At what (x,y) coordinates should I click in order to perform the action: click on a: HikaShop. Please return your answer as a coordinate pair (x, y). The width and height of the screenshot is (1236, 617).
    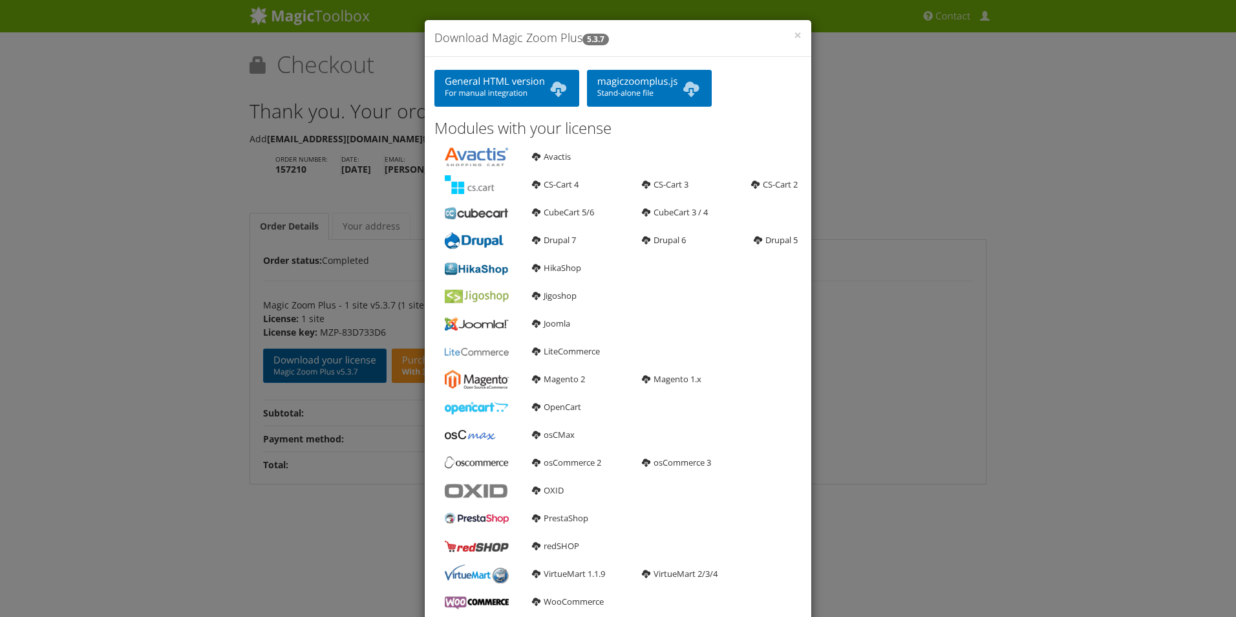
    Looking at the image, I should click on (557, 268).